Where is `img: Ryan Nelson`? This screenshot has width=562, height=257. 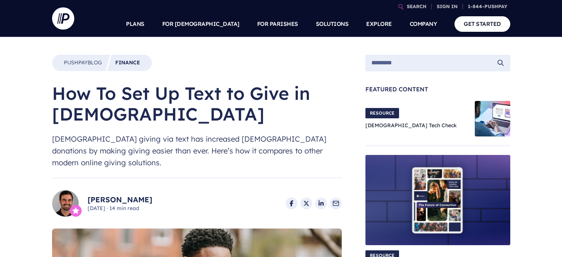
img: Ryan Nelson is located at coordinates (65, 203).